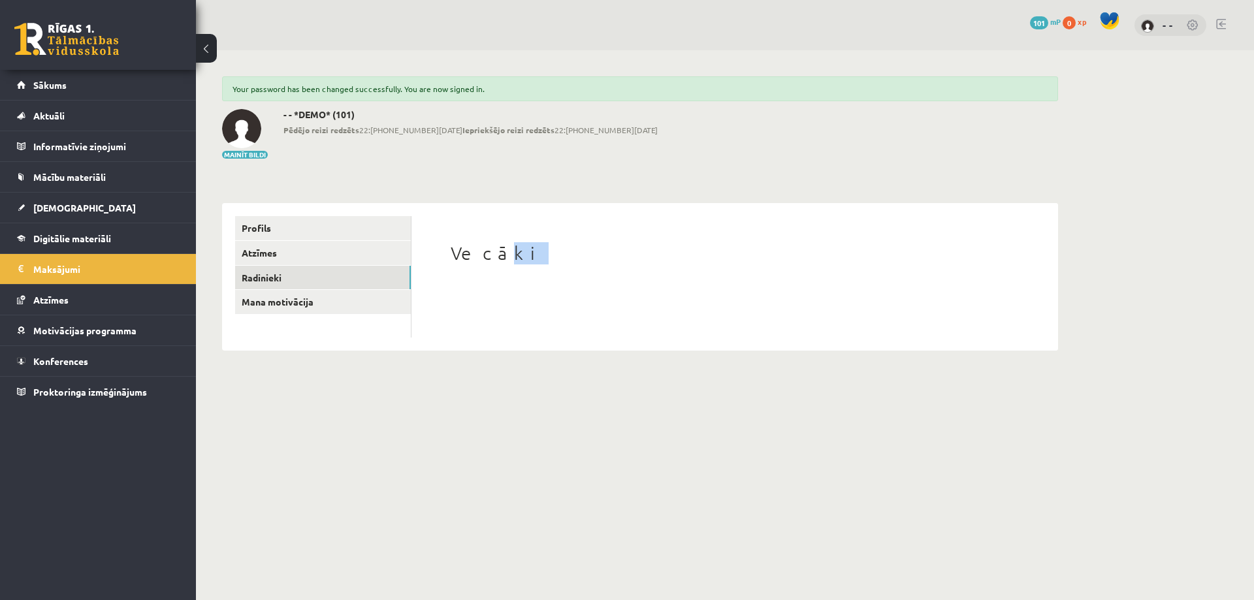 Image resolution: width=1254 pixels, height=600 pixels. What do you see at coordinates (50, 85) in the screenshot?
I see `span: Sākums` at bounding box center [50, 85].